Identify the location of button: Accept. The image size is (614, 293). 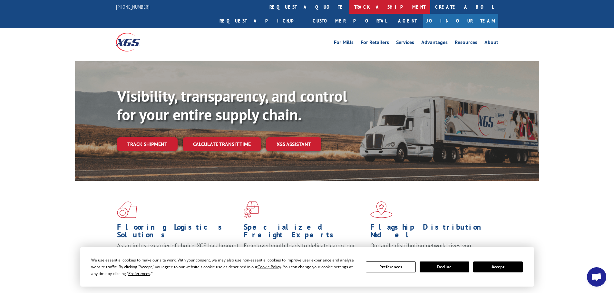
(498, 267).